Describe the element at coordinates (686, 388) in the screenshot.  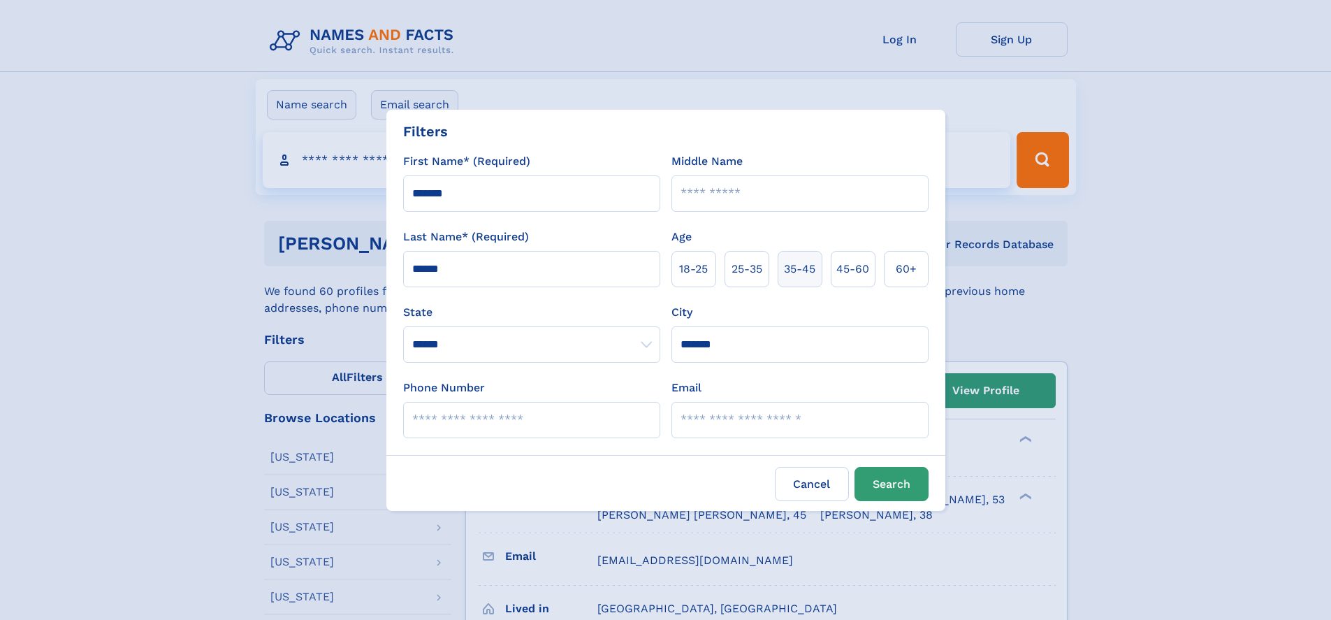
I see `label: Email` at that location.